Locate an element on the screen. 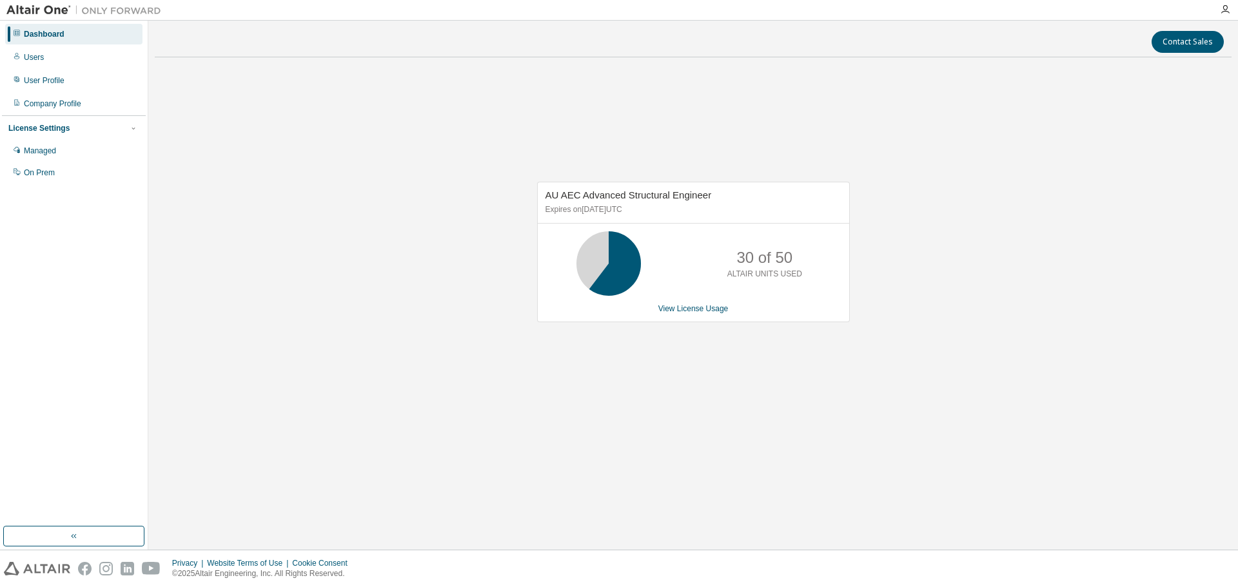 Image resolution: width=1238 pixels, height=587 pixels. div: Dashboard is located at coordinates (44, 34).